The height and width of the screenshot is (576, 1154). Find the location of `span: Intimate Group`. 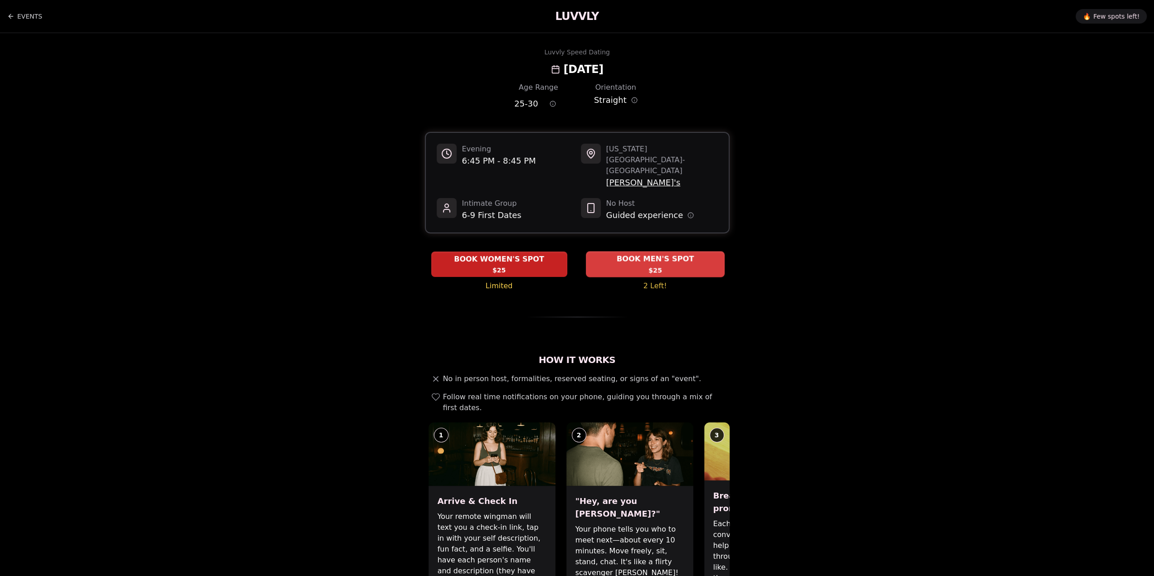

span: Intimate Group is located at coordinates (491, 204).